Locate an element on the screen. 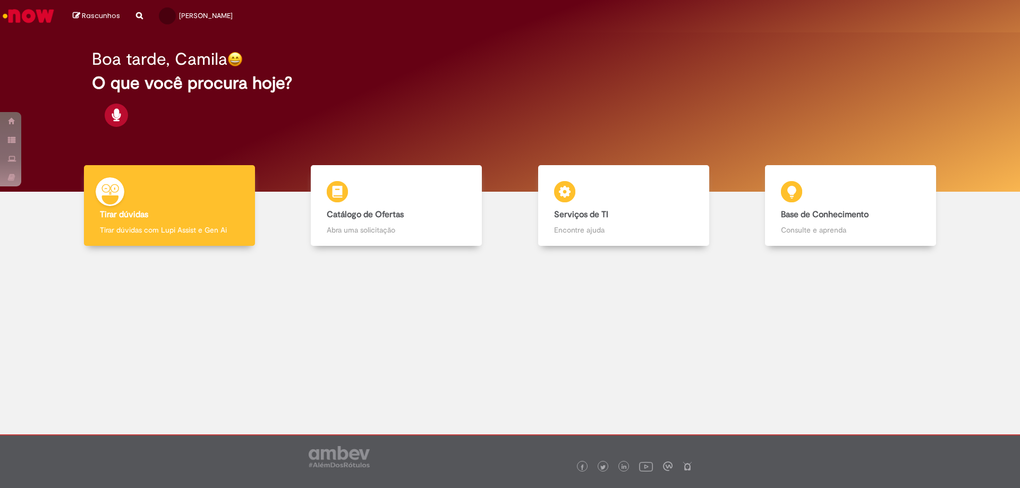 Image resolution: width=1020 pixels, height=488 pixels. a: Tirar dúvidas Tirar dúvidas com Lupi Assist e Gen Ai is located at coordinates (169, 205).